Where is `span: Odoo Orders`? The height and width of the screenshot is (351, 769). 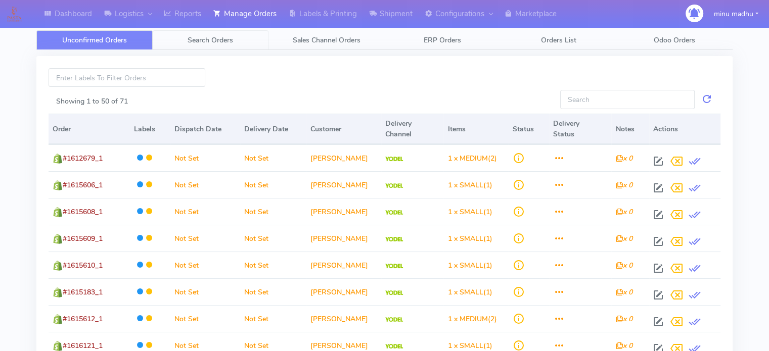
span: Odoo Orders is located at coordinates (674, 40).